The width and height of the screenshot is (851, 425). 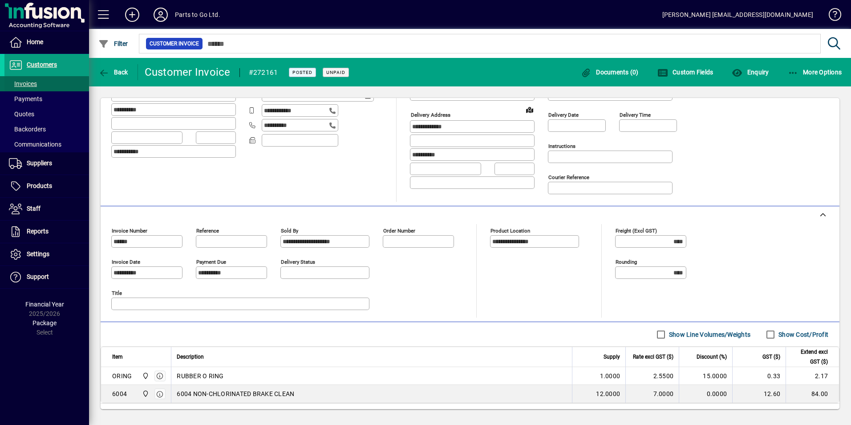 I want to click on mat-label: Reference, so click(x=207, y=231).